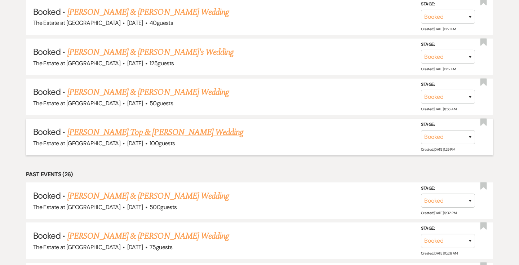 Image resolution: width=519 pixels, height=265 pixels. Describe the element at coordinates (163, 207) in the screenshot. I see `span: 500 guests` at that location.